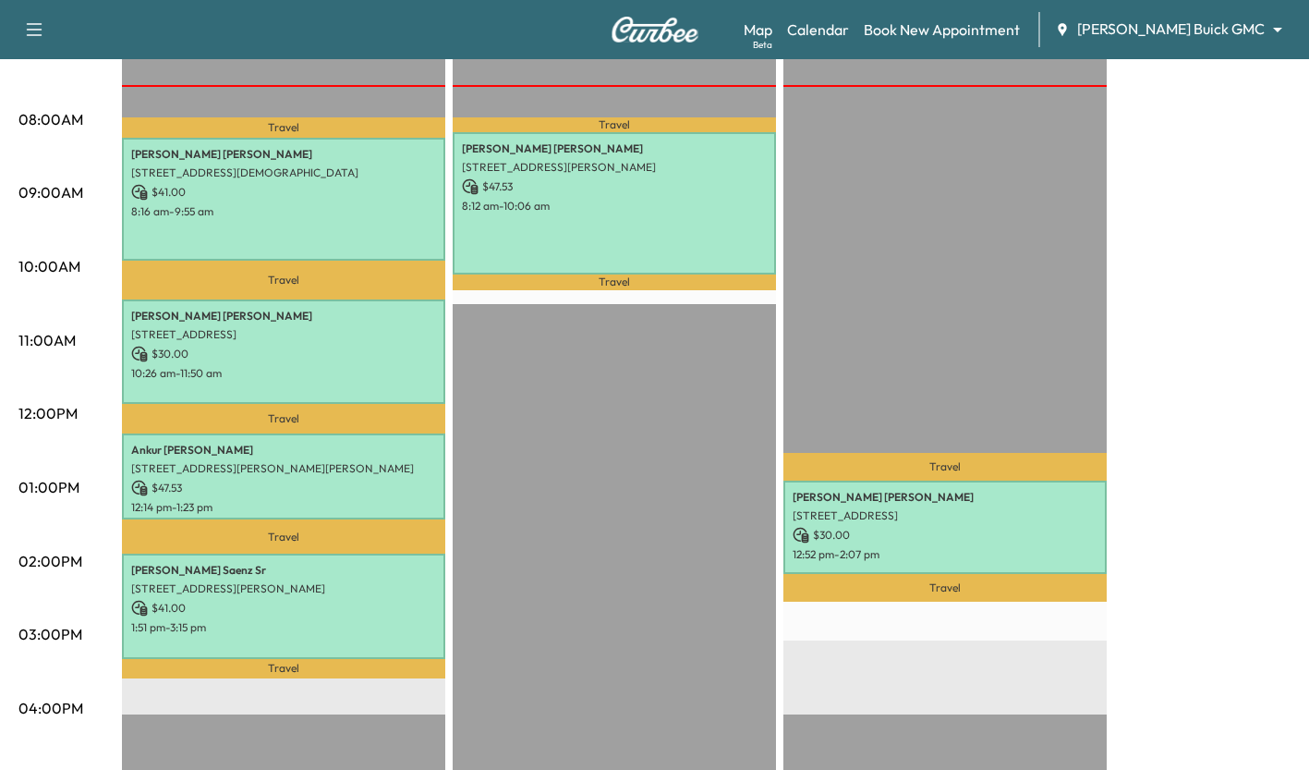 The height and width of the screenshot is (770, 1309). What do you see at coordinates (284, 627) in the screenshot?
I see `p: 1:51 pm - 3:15 pm` at bounding box center [284, 627].